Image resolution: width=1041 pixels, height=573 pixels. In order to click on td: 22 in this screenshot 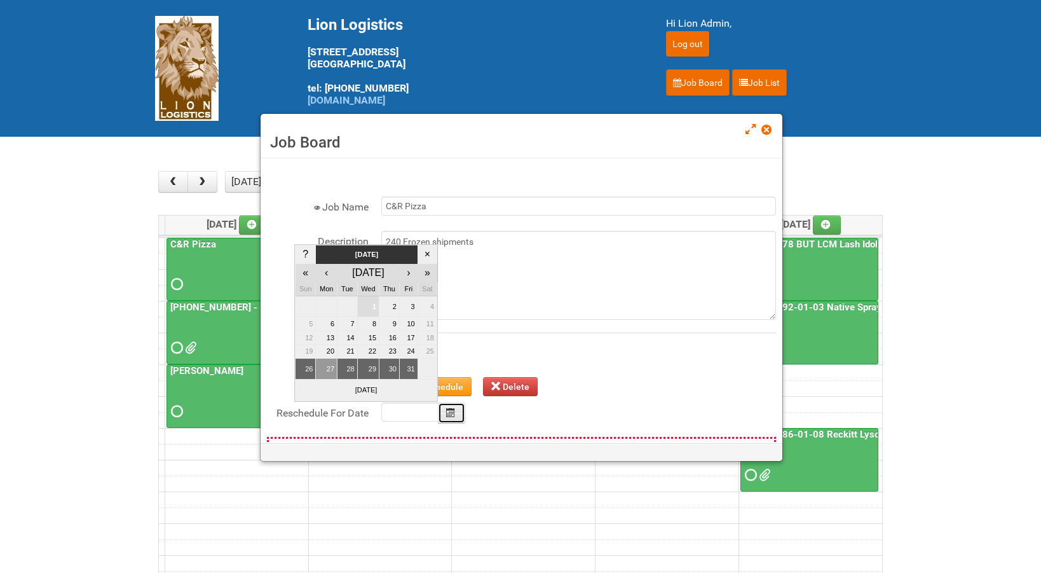, I will do `click(368, 352)`.